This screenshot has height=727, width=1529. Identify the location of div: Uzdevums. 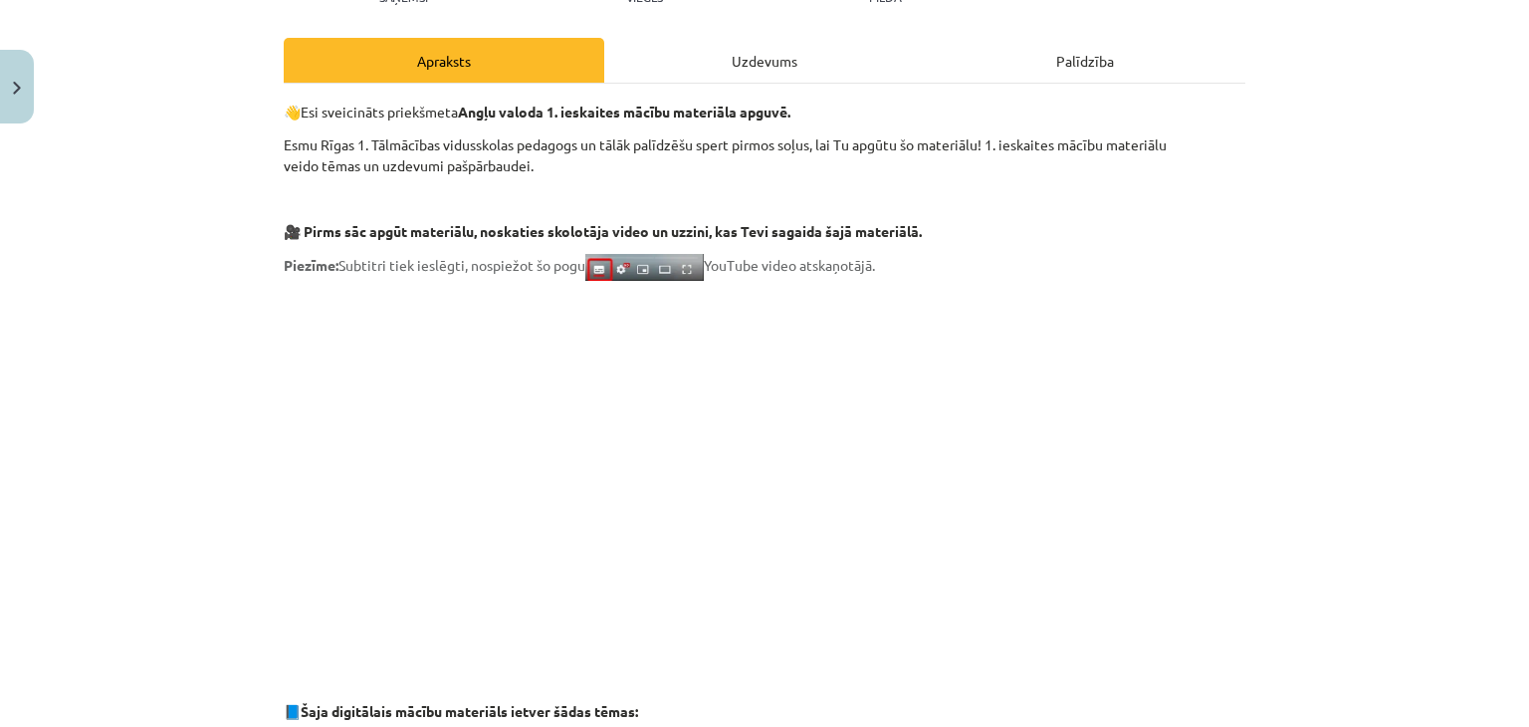
(765, 60).